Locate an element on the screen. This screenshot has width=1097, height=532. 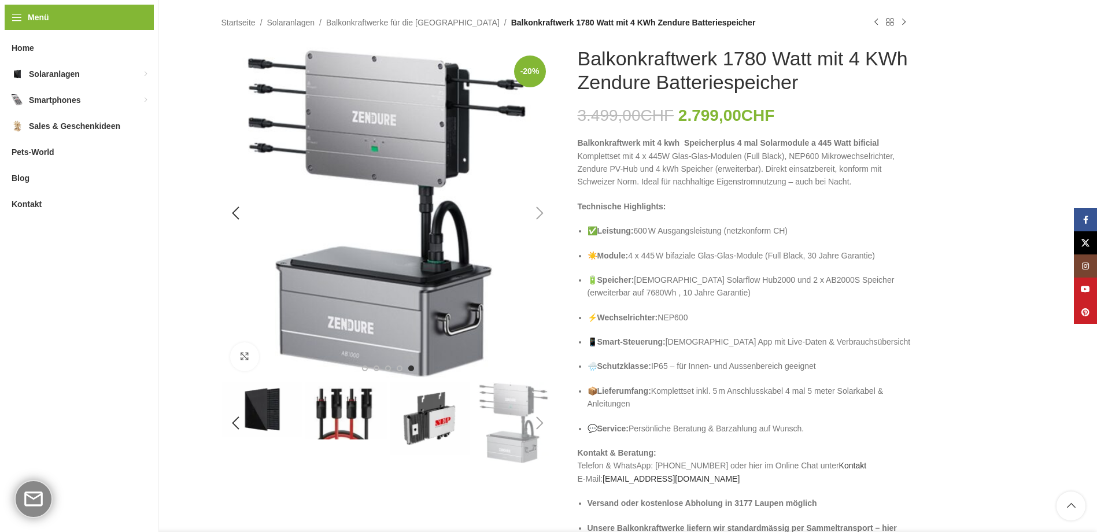
strong: Kontakt & Beratung: is located at coordinates (617, 453).